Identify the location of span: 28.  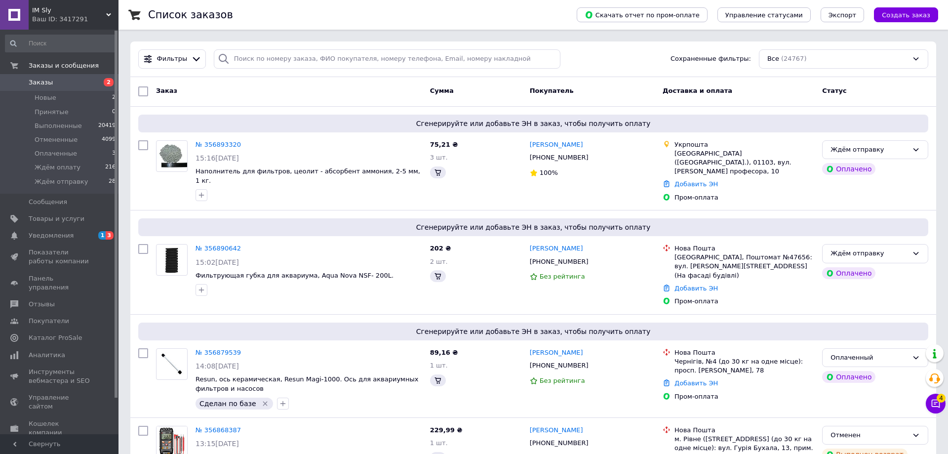
(112, 182).